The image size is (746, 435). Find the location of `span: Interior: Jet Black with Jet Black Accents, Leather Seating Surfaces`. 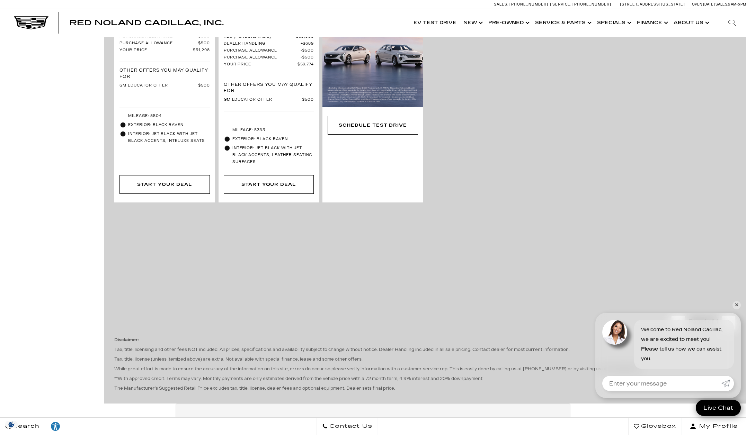

span: Interior: Jet Black with Jet Black Accents, Leather Seating Surfaces is located at coordinates (273, 155).